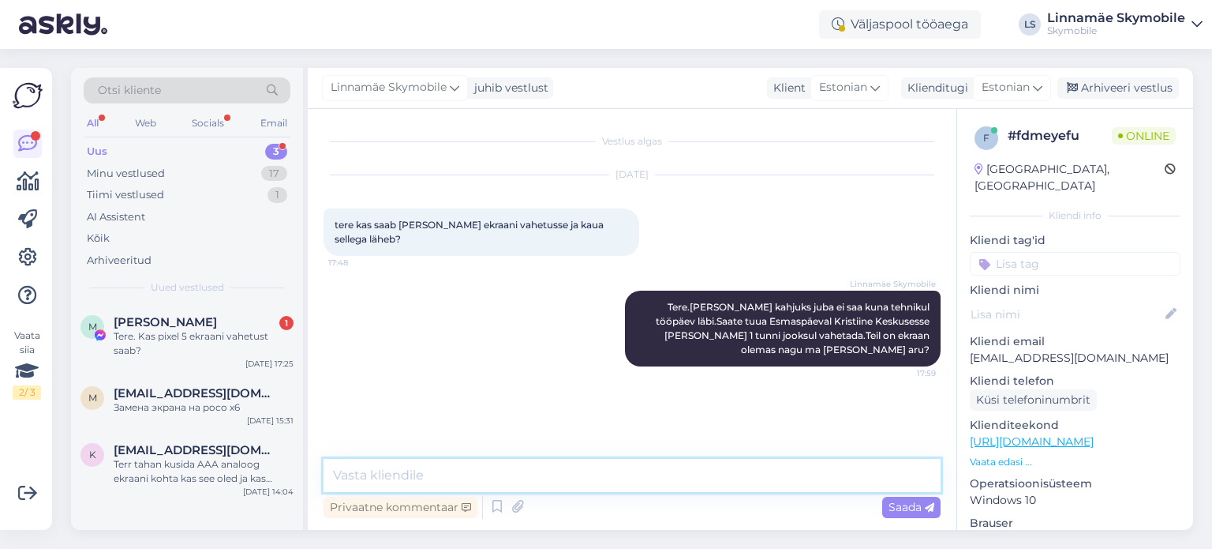 This screenshot has height=549, width=1212. I want to click on div: Privaatne kommentaar, so click(400, 507).